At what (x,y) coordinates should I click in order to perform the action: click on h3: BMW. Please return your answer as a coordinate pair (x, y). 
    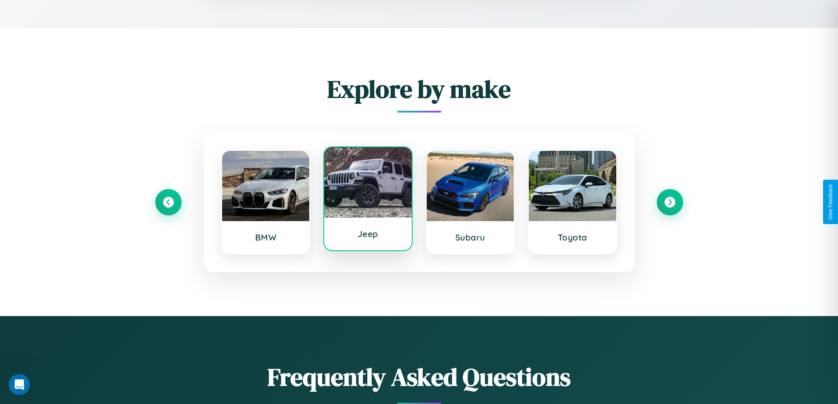
    Looking at the image, I should click on (266, 238).